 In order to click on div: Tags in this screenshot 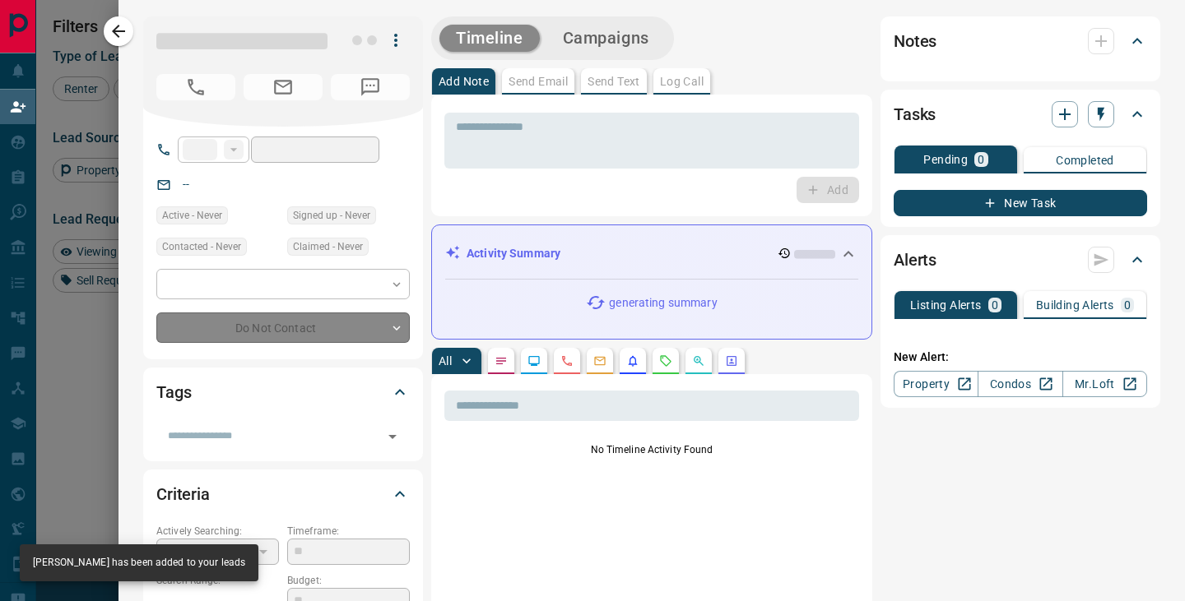, I will do `click(283, 392)`.